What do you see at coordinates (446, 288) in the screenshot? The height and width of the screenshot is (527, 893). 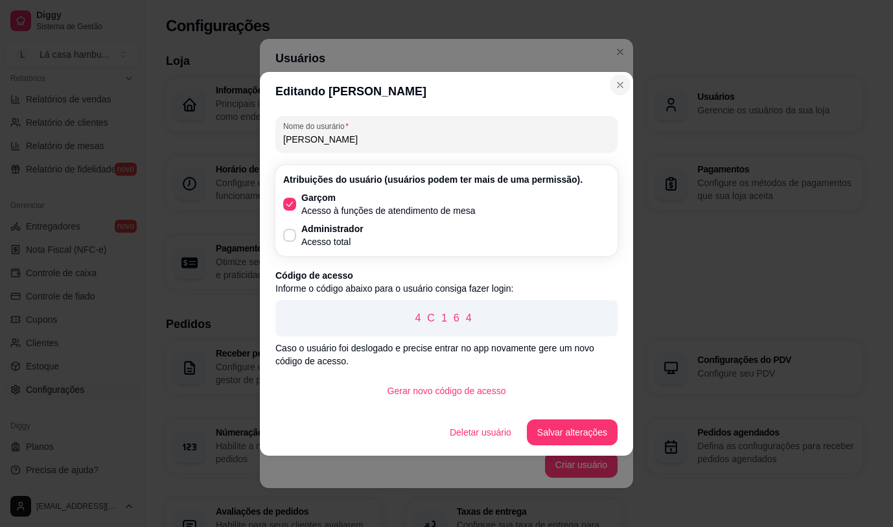 I see `p: Informe o código abaixo para o usuário consiga fazer login:` at bounding box center [446, 288].